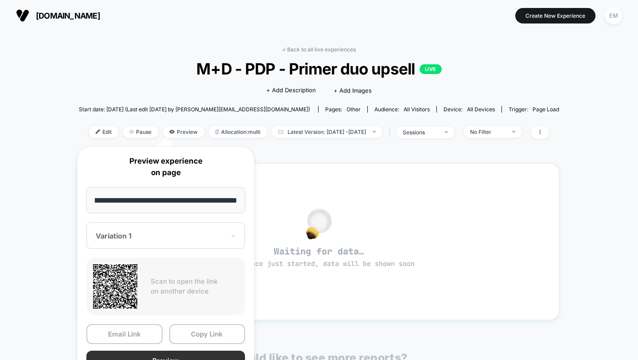 The height and width of the screenshot is (360, 638). Describe the element at coordinates (207, 334) in the screenshot. I see `button: Copy Link` at that location.